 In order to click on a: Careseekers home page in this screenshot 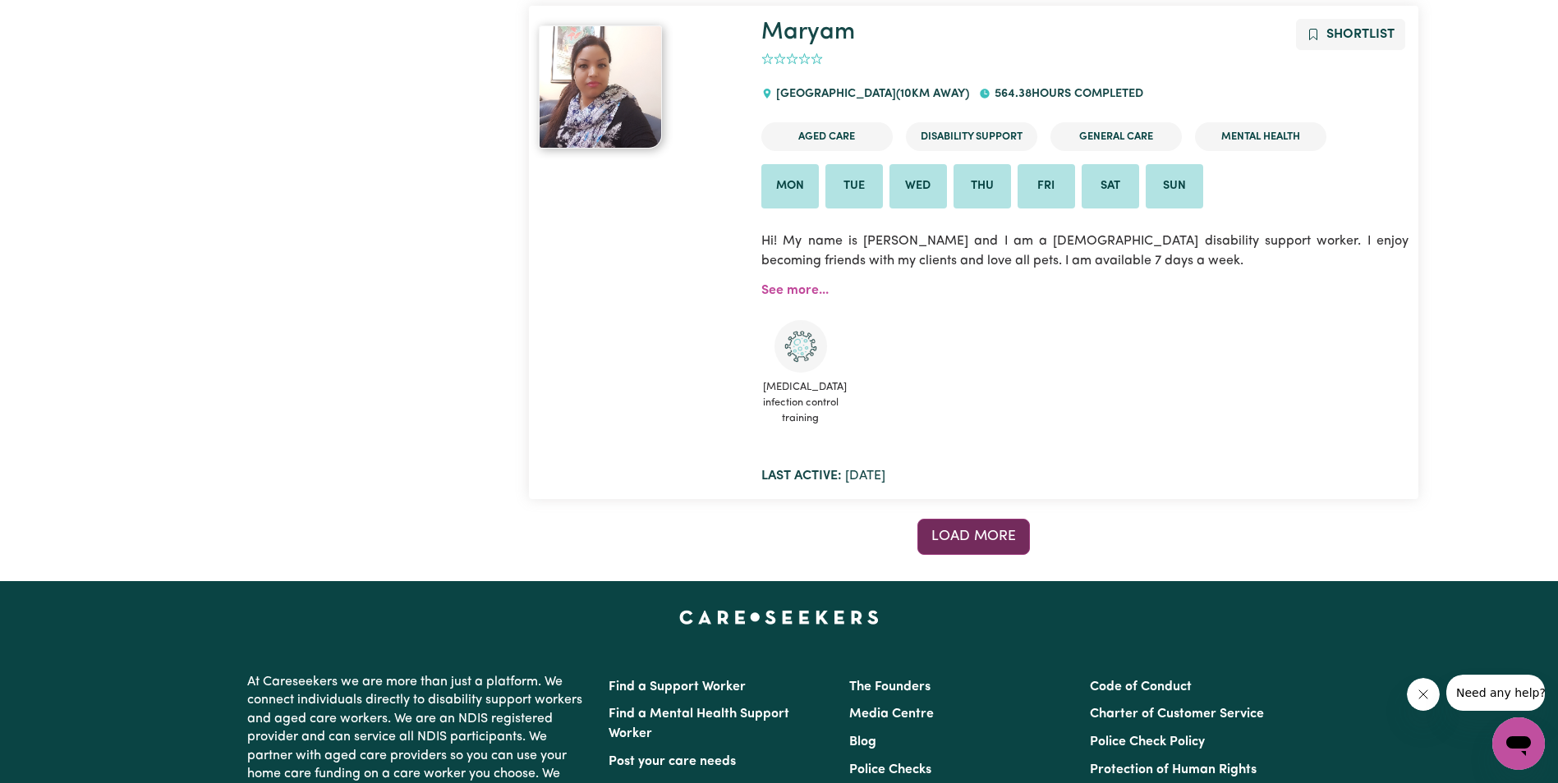, I will do `click(778, 618)`.